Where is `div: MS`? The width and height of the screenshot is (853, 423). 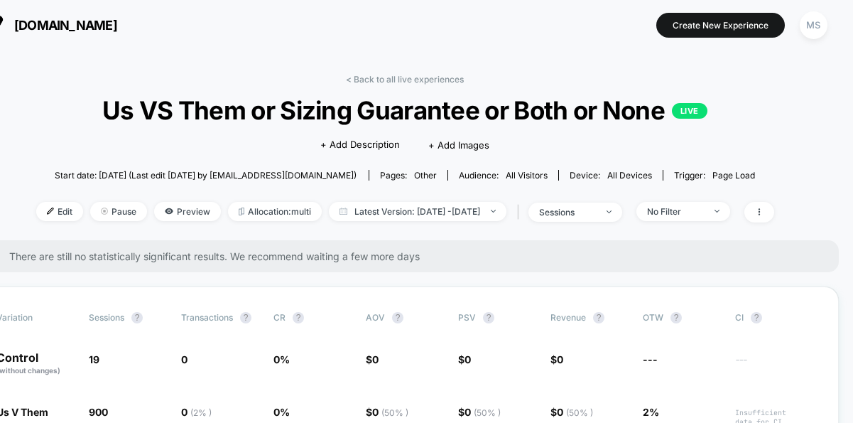
div: MS is located at coordinates (813, 25).